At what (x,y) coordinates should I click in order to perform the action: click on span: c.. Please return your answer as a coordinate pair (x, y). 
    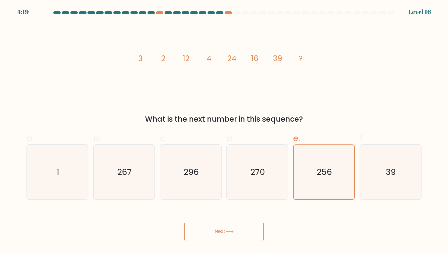
    Looking at the image, I should click on (163, 138).